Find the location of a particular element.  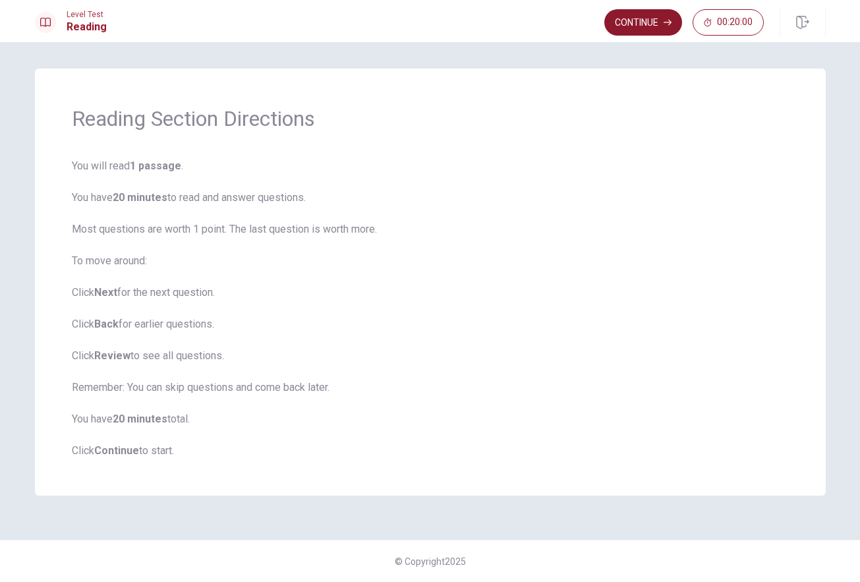

b: Review is located at coordinates (112, 355).